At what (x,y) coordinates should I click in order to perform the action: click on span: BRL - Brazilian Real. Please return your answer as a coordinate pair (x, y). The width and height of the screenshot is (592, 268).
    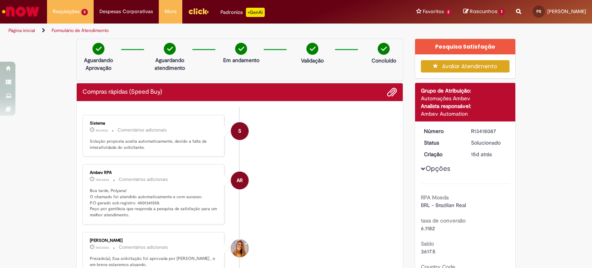
    Looking at the image, I should click on (443, 205).